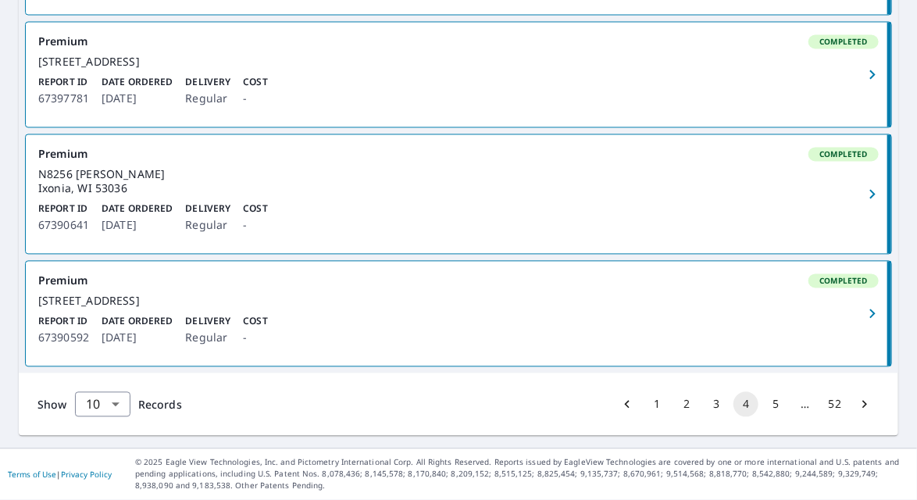  What do you see at coordinates (746, 404) in the screenshot?
I see `button: page 4` at bounding box center [746, 404].